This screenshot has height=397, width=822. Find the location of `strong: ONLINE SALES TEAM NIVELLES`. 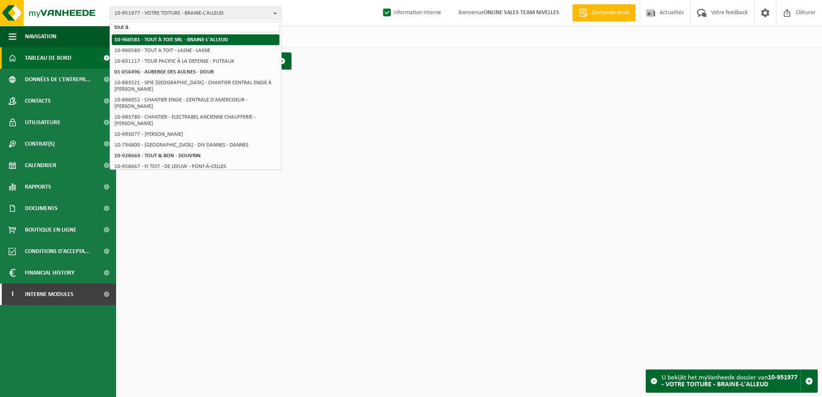

strong: ONLINE SALES TEAM NIVELLES is located at coordinates (521, 12).